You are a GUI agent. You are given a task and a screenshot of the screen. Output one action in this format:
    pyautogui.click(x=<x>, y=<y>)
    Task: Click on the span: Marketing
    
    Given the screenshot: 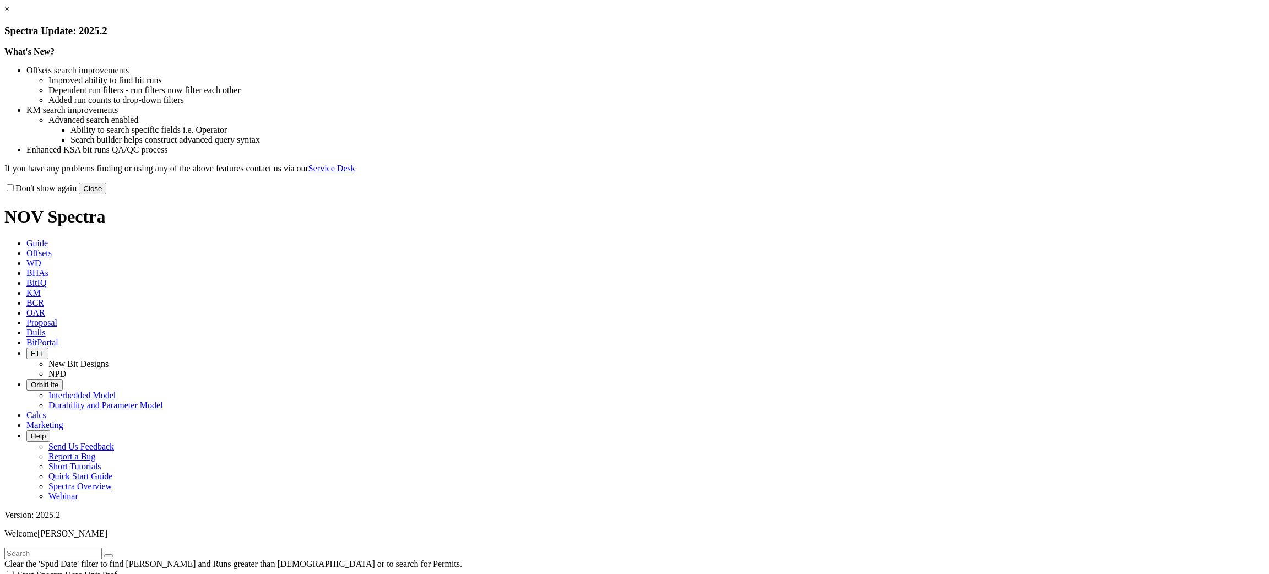 What is the action you would take?
    pyautogui.click(x=45, y=425)
    